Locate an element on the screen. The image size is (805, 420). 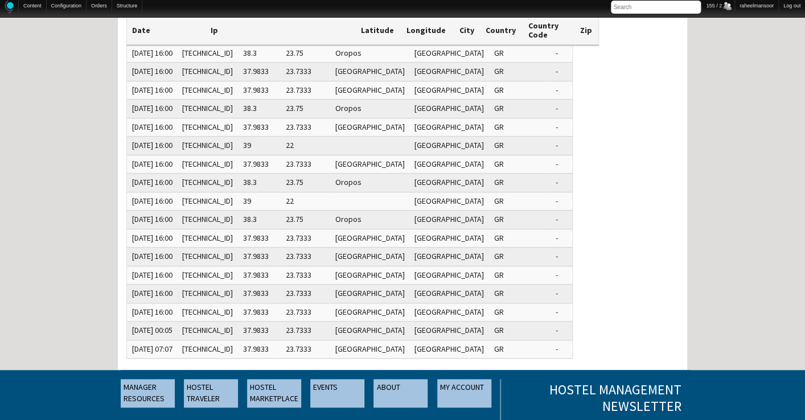
input: Search is located at coordinates (656, 7).